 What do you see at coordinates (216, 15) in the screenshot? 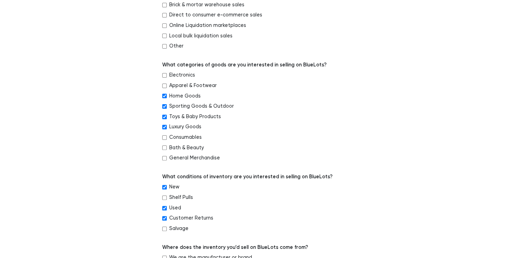
I see `label: Direct to consumer e-commerce sales` at bounding box center [216, 15].